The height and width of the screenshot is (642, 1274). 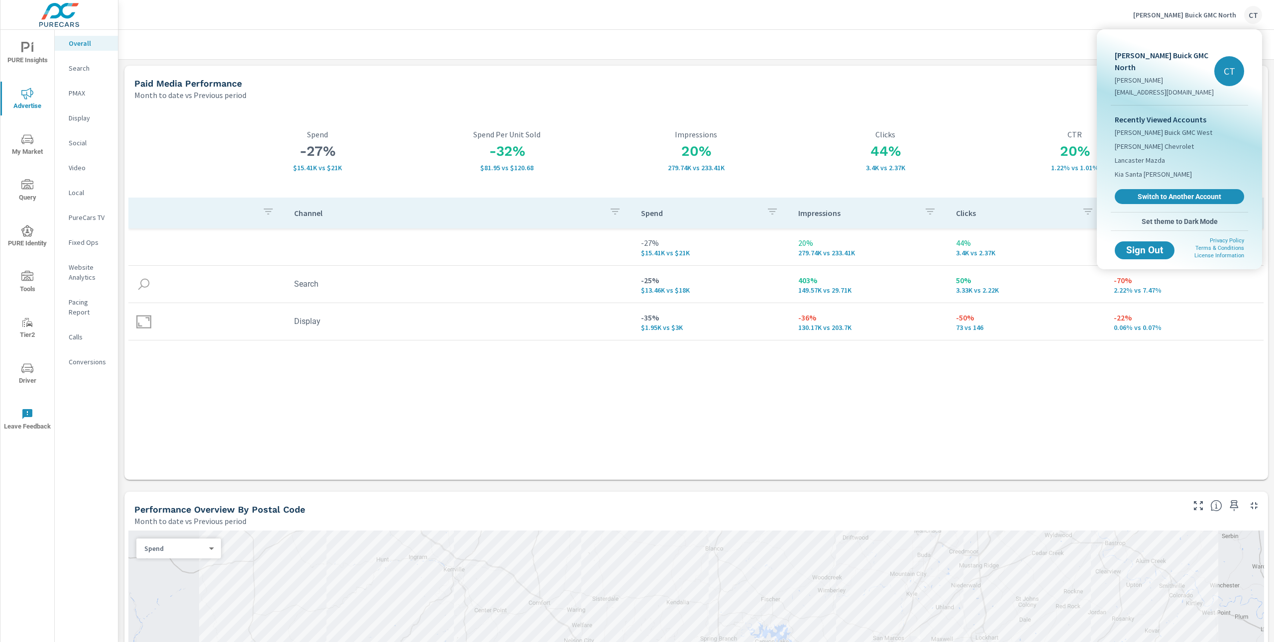 What do you see at coordinates (1179, 197) in the screenshot?
I see `a: Switch to Another Account` at bounding box center [1179, 197].